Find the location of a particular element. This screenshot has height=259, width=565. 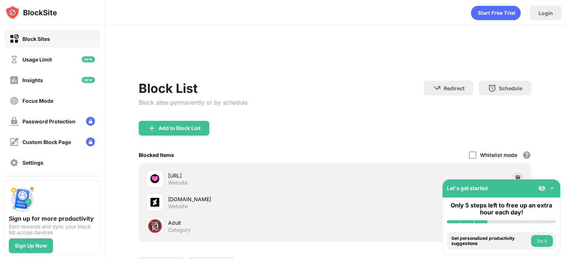

div: Only 5 steps left to free up an extra hour each day! is located at coordinates (502, 209).